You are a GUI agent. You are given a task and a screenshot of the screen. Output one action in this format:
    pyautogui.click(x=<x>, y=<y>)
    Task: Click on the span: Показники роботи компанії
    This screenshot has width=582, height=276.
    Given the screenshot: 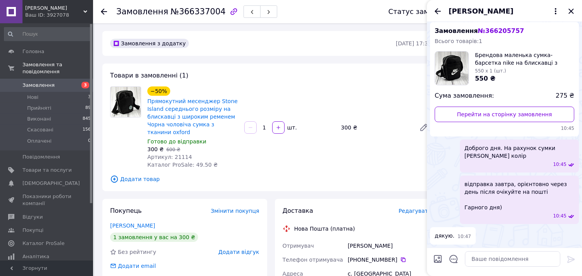 What is the action you would take?
    pyautogui.click(x=47, y=200)
    